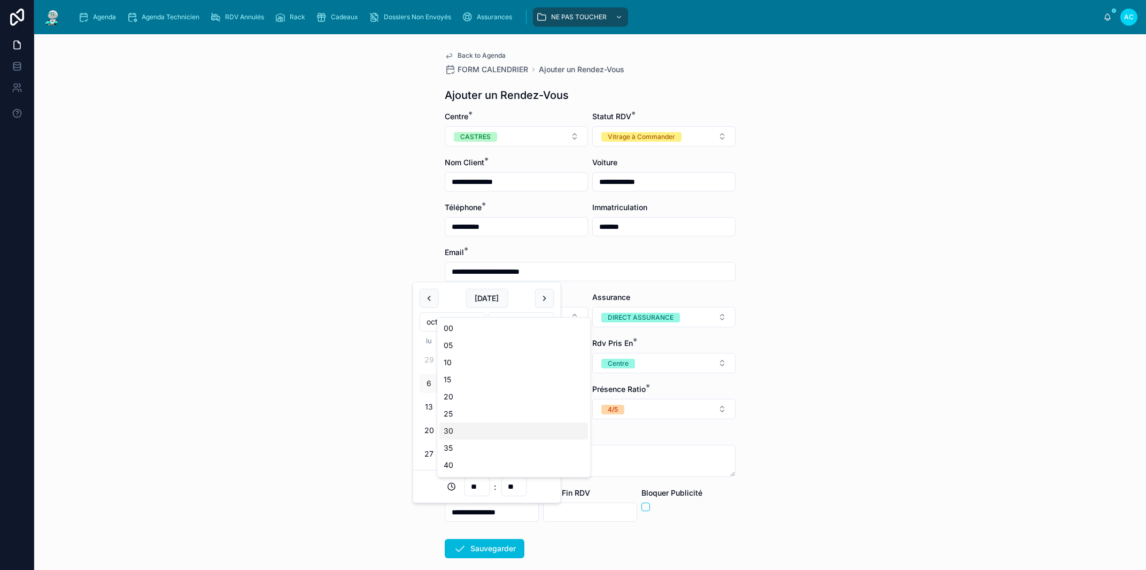 This screenshot has height=570, width=1146. What do you see at coordinates (456, 116) in the screenshot?
I see `span: Centre` at bounding box center [456, 116].